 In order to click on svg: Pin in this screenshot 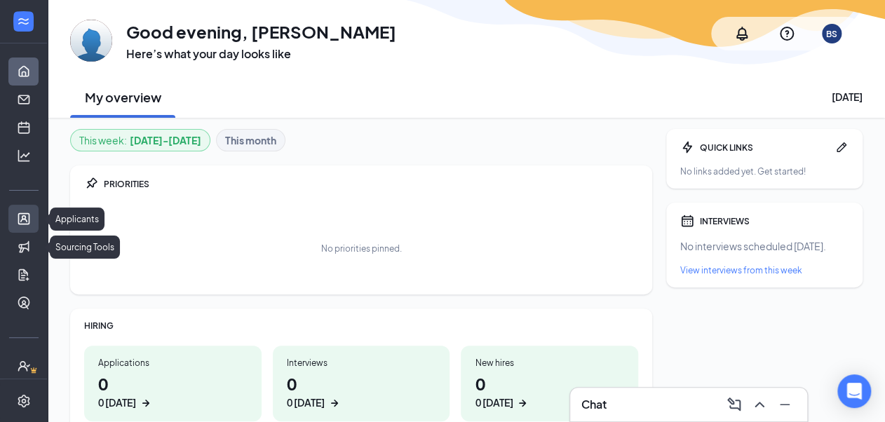, I will do `click(91, 184)`.